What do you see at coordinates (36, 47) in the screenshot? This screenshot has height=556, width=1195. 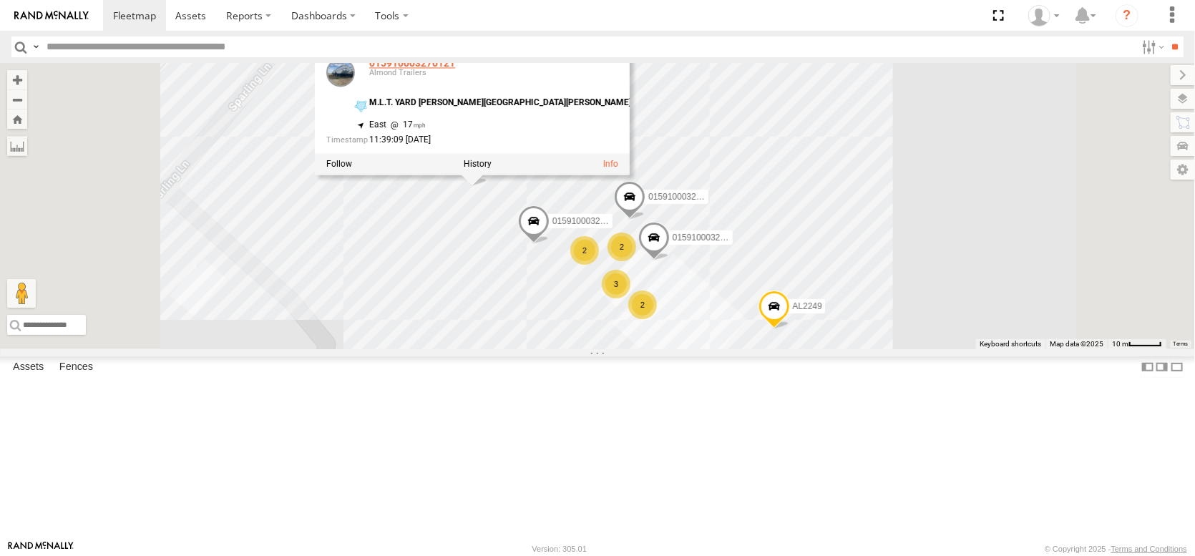 I see `label: Search Query` at bounding box center [36, 47].